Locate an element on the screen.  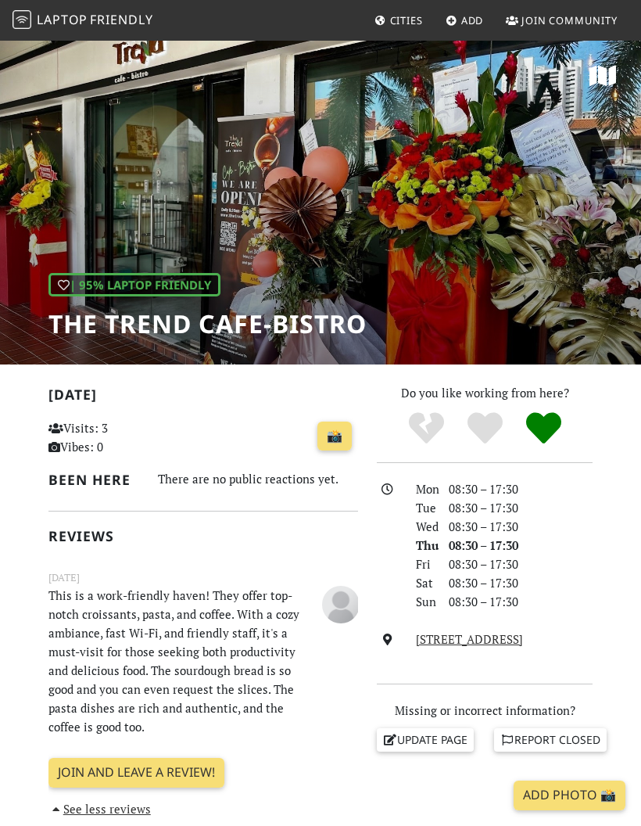
div: Wed is located at coordinates (423, 526).